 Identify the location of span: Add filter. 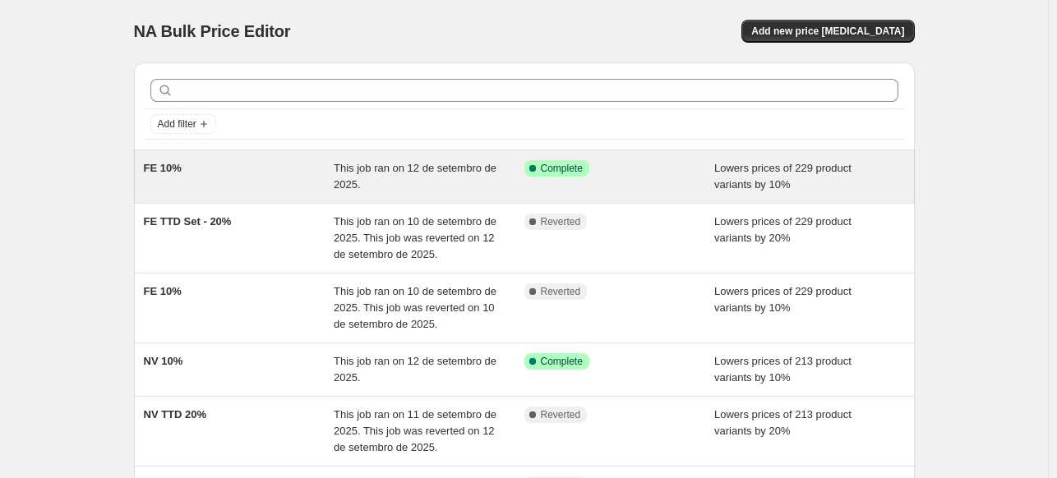
(177, 124).